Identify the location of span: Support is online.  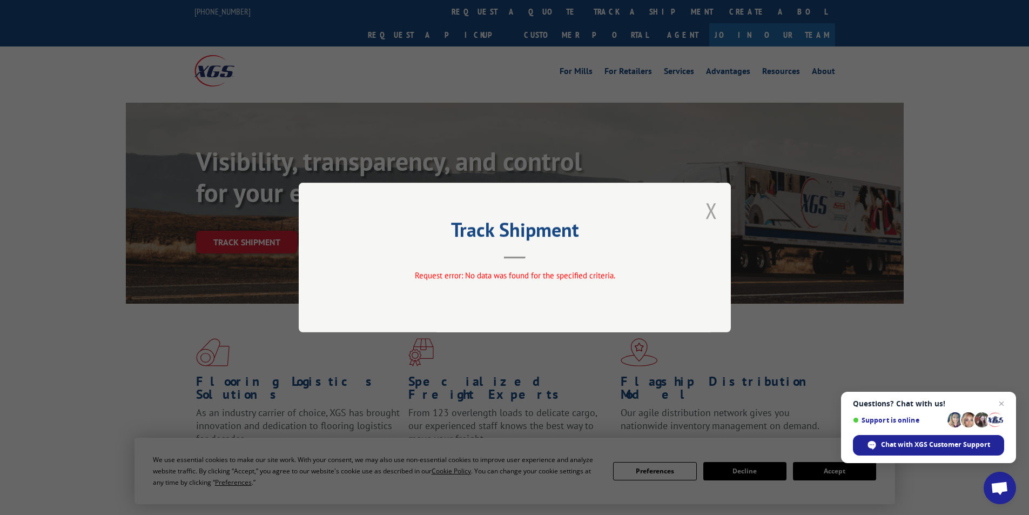
(898, 420).